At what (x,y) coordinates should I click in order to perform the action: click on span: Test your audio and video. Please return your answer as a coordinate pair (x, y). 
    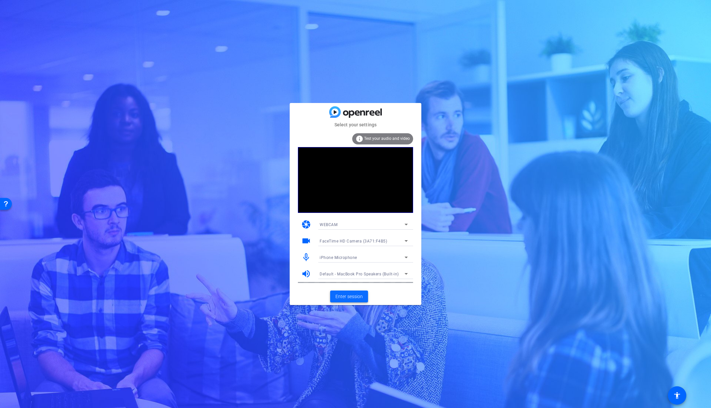
    Looking at the image, I should click on (387, 139).